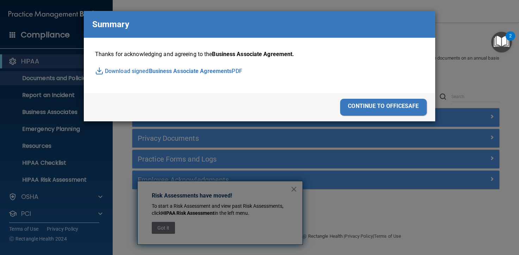 The height and width of the screenshot is (255, 519). Describe the element at coordinates (191, 71) in the screenshot. I see `span: Business Associate Agreements` at that location.